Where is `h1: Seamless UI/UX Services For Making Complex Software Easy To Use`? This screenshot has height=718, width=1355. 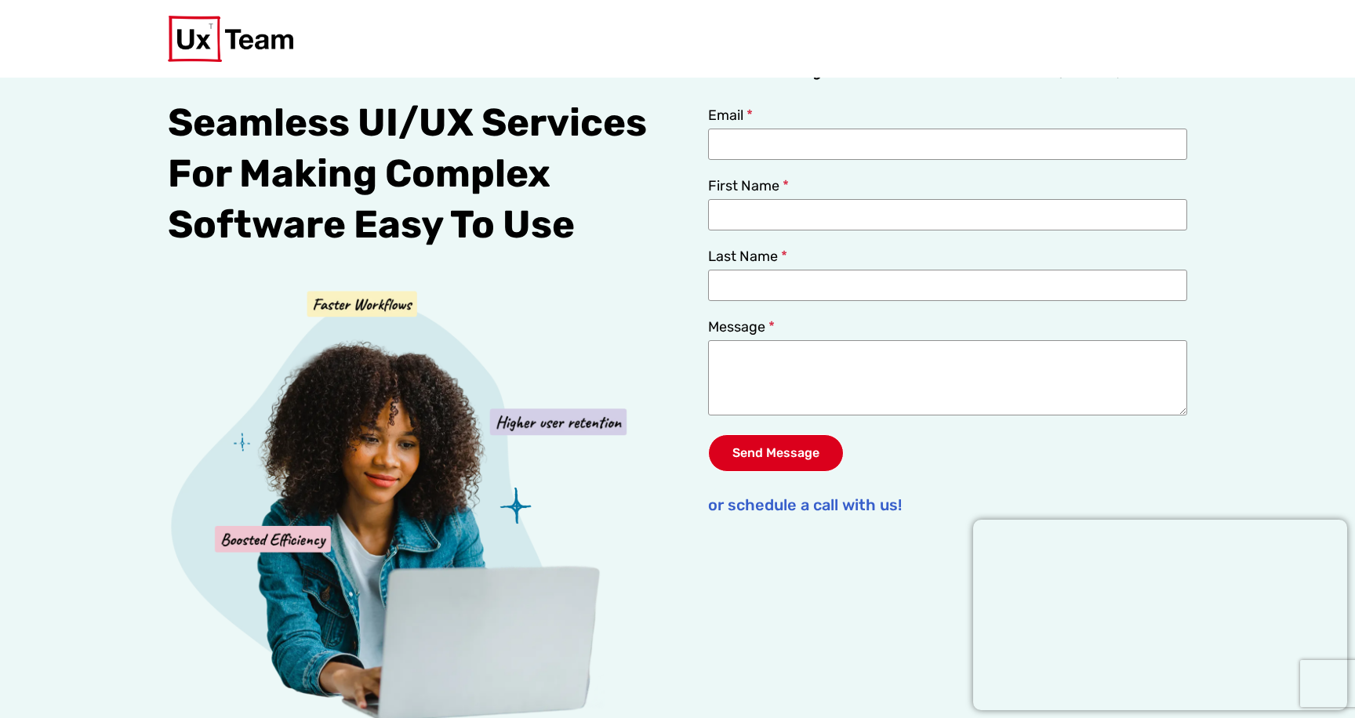
h1: Seamless UI/UX Services For Making Complex Software Easy To Use is located at coordinates (416, 173).